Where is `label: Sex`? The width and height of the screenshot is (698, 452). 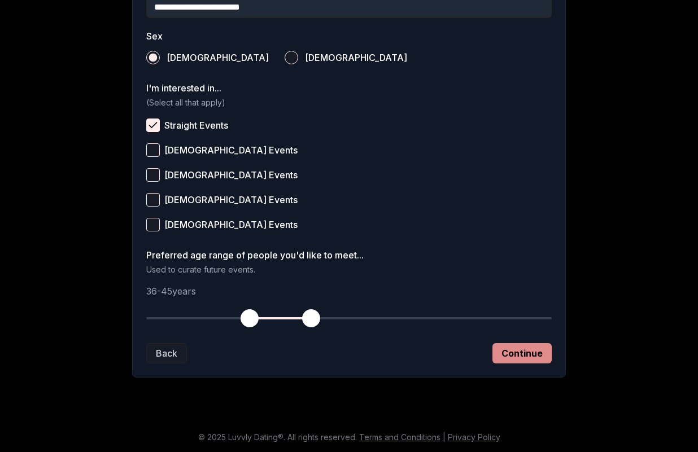
label: Sex is located at coordinates (349, 36).